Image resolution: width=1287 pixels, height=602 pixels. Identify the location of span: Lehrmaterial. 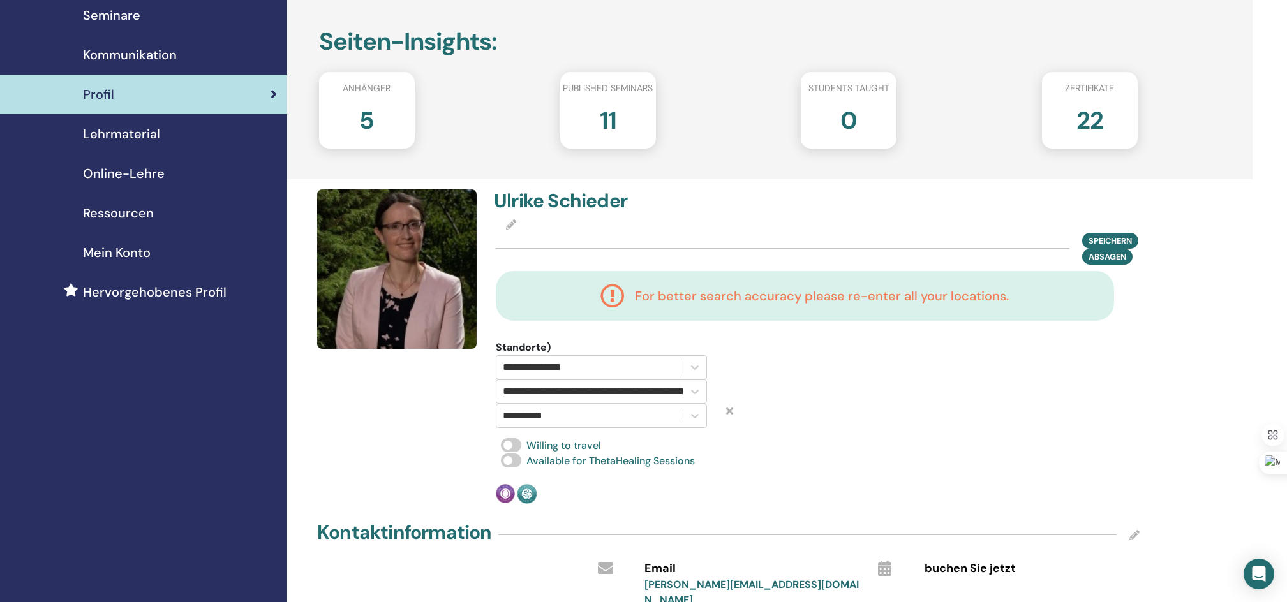
(121, 134).